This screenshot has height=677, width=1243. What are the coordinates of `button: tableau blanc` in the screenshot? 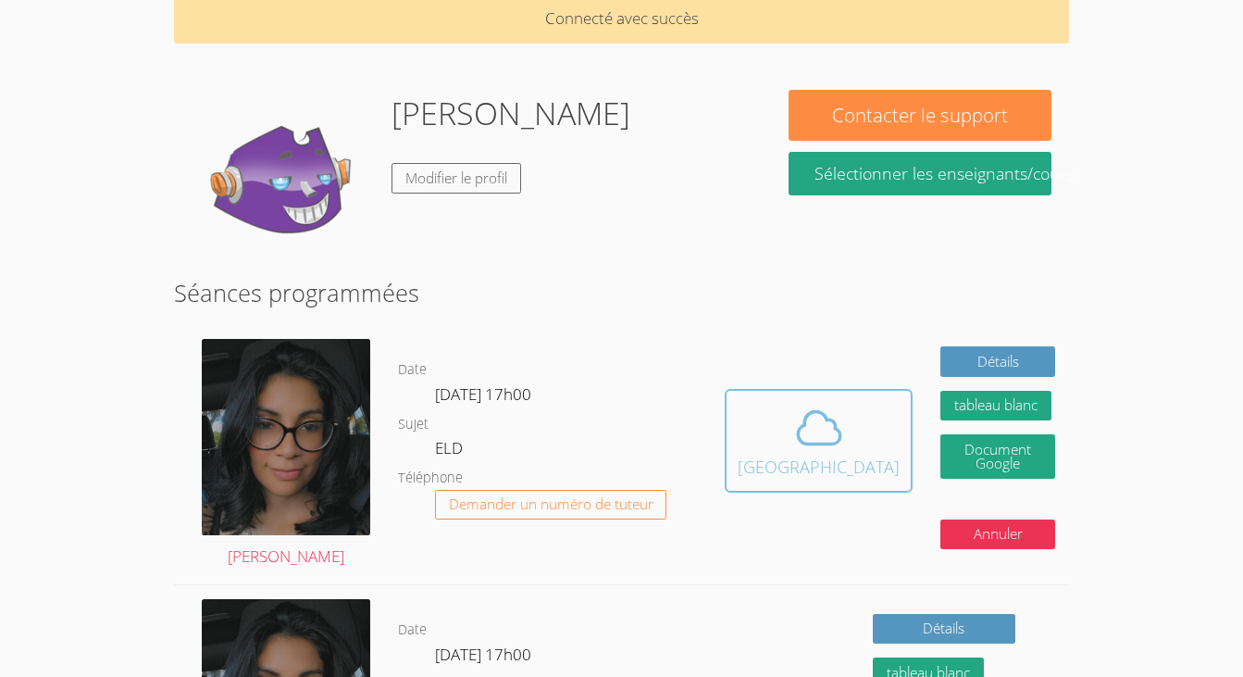 It's located at (996, 406).